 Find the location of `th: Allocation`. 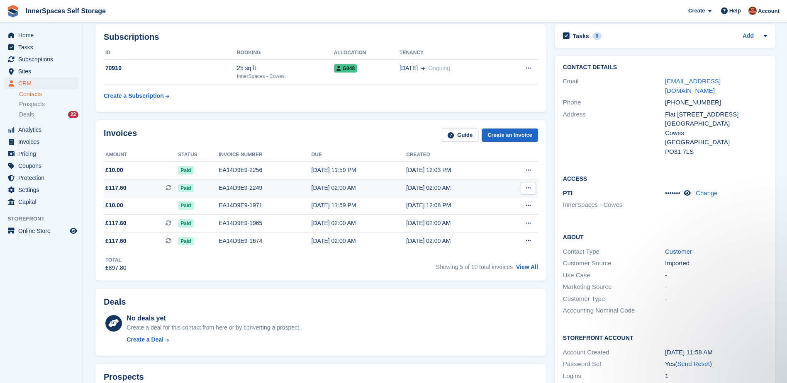

th: Allocation is located at coordinates (367, 53).